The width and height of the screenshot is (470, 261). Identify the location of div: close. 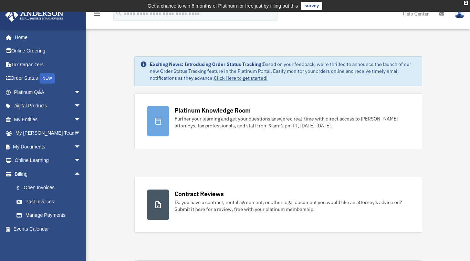
(466, 3).